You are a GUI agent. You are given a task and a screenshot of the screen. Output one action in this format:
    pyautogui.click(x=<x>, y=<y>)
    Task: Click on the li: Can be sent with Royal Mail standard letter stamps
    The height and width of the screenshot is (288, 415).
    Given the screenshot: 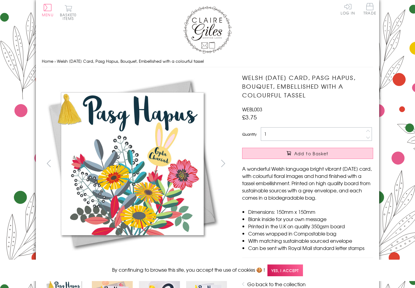 What is the action you would take?
    pyautogui.click(x=311, y=248)
    